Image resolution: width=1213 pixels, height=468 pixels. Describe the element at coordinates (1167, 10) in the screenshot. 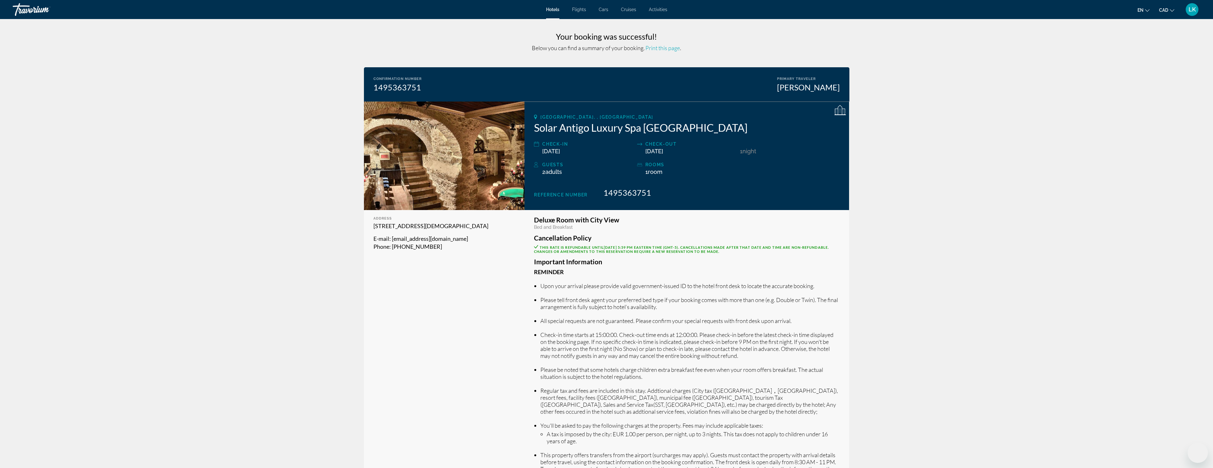

I see `button: Change currency` at that location.